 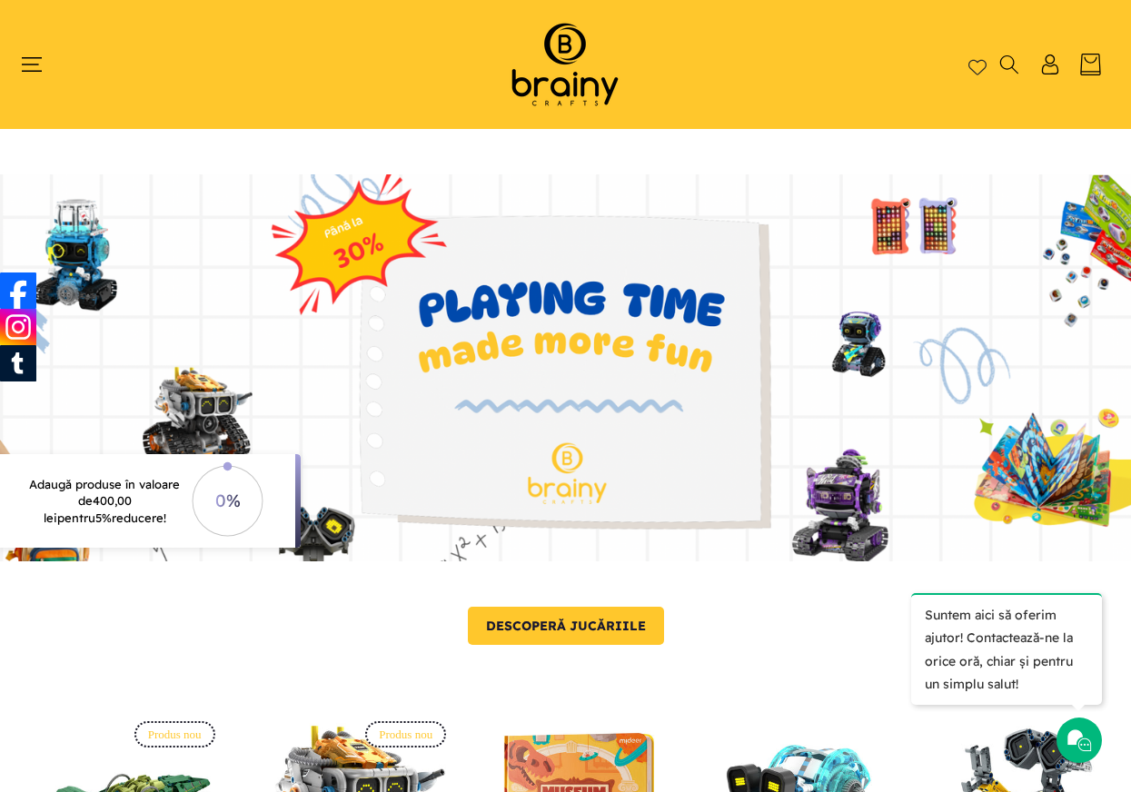 I want to click on span: 5%, so click(x=104, y=518).